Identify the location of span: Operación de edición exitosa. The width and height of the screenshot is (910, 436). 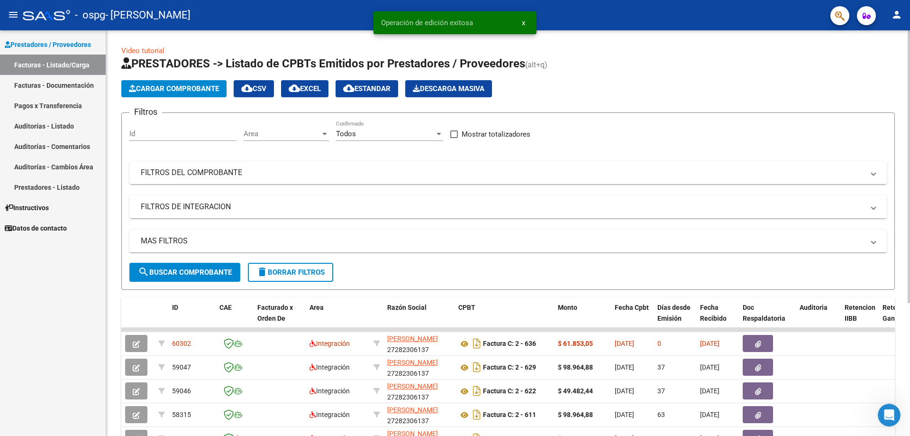
(427, 23).